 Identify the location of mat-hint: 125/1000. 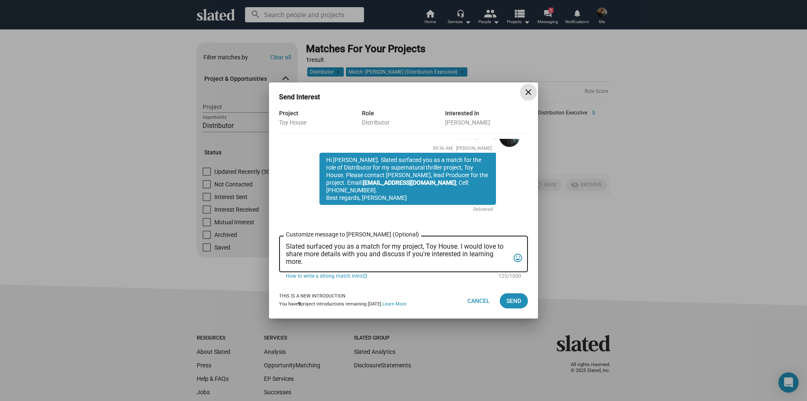
(510, 276).